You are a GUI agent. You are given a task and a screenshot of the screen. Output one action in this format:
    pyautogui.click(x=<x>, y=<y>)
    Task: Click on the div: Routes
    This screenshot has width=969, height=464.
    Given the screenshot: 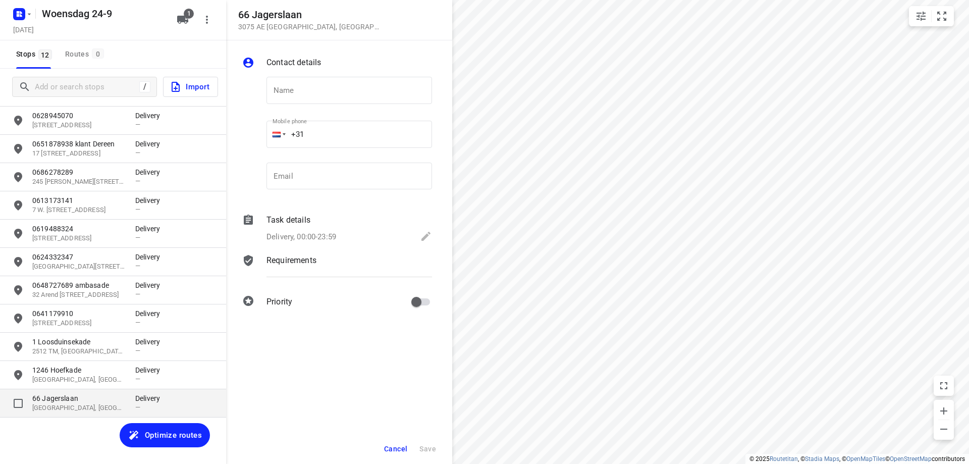 What is the action you would take?
    pyautogui.click(x=86, y=54)
    